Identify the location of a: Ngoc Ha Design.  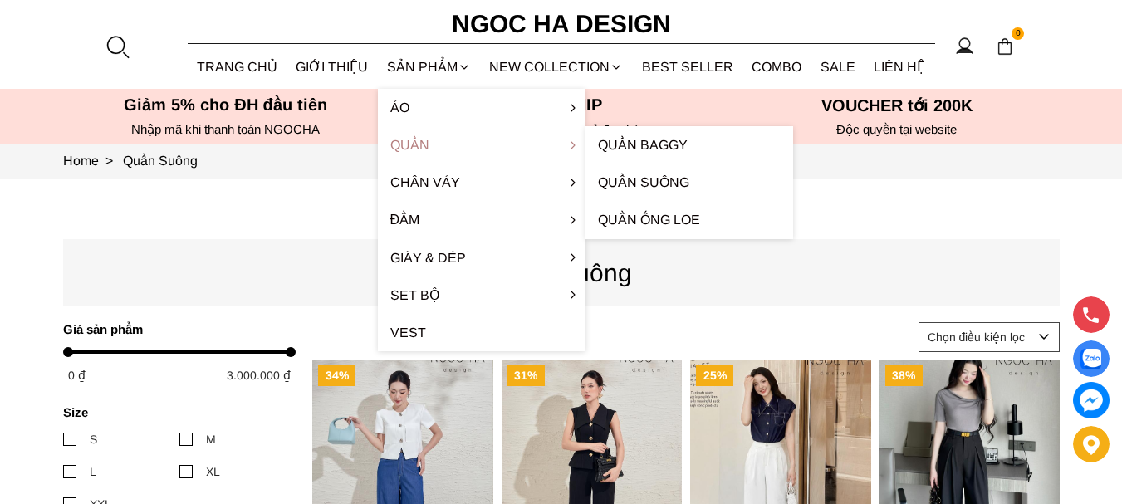
(562, 24).